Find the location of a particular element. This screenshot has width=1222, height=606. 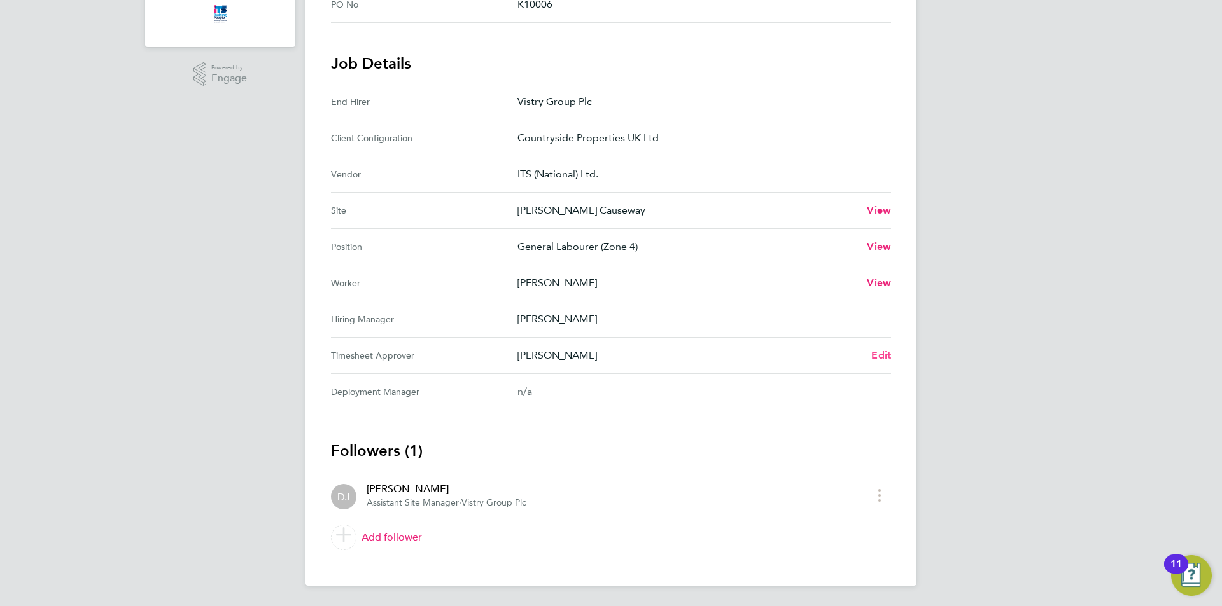

p: Vistry Group Plc is located at coordinates (699, 102).